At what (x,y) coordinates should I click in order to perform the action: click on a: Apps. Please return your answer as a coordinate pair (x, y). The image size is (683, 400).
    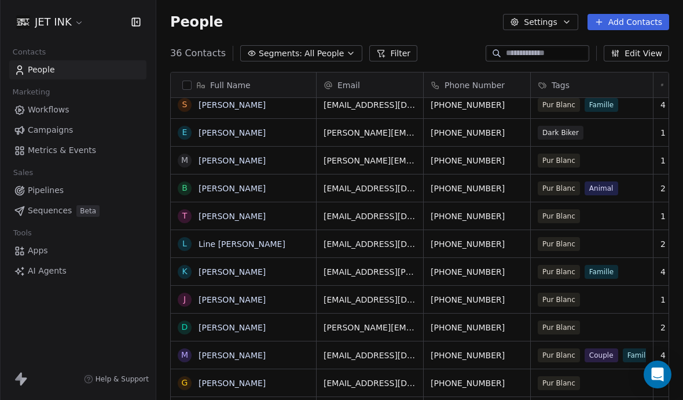
    Looking at the image, I should click on (78, 250).